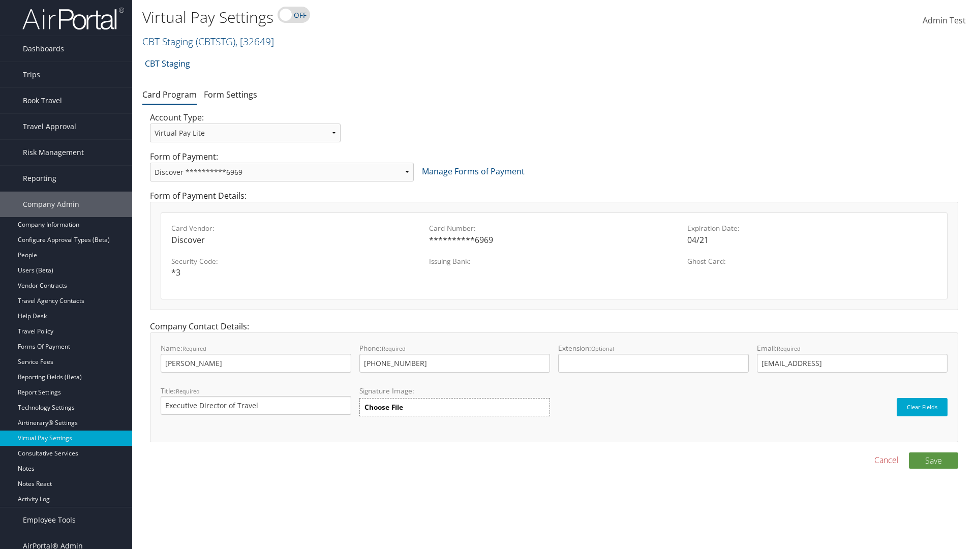 Image resolution: width=976 pixels, height=549 pixels. Describe the element at coordinates (554, 170) in the screenshot. I see `div: Form of Payment:` at that location.